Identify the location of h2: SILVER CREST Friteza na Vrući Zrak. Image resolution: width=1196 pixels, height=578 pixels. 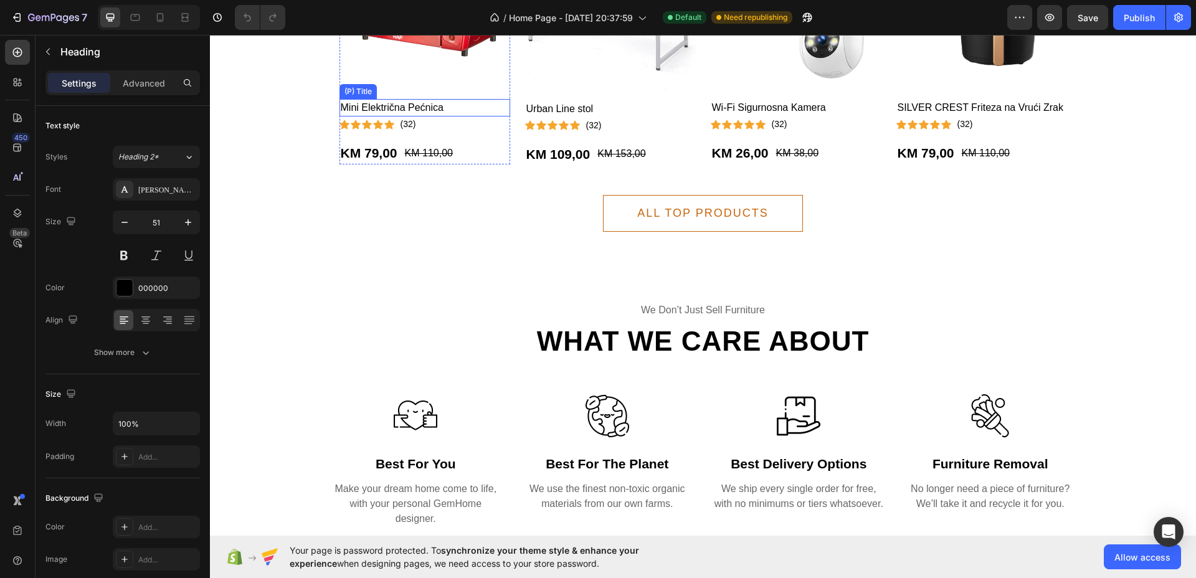
(772, 73).